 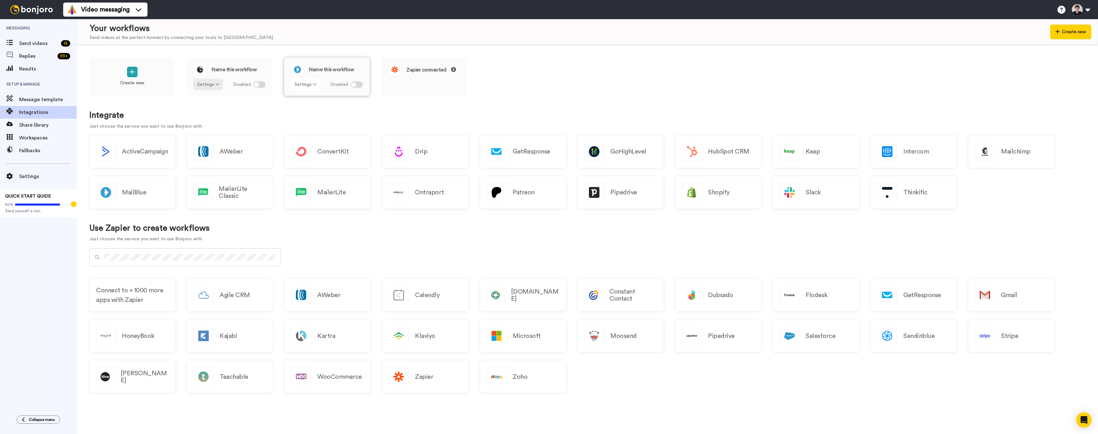 I want to click on img: logo_round_yellow.svg, so click(x=200, y=70).